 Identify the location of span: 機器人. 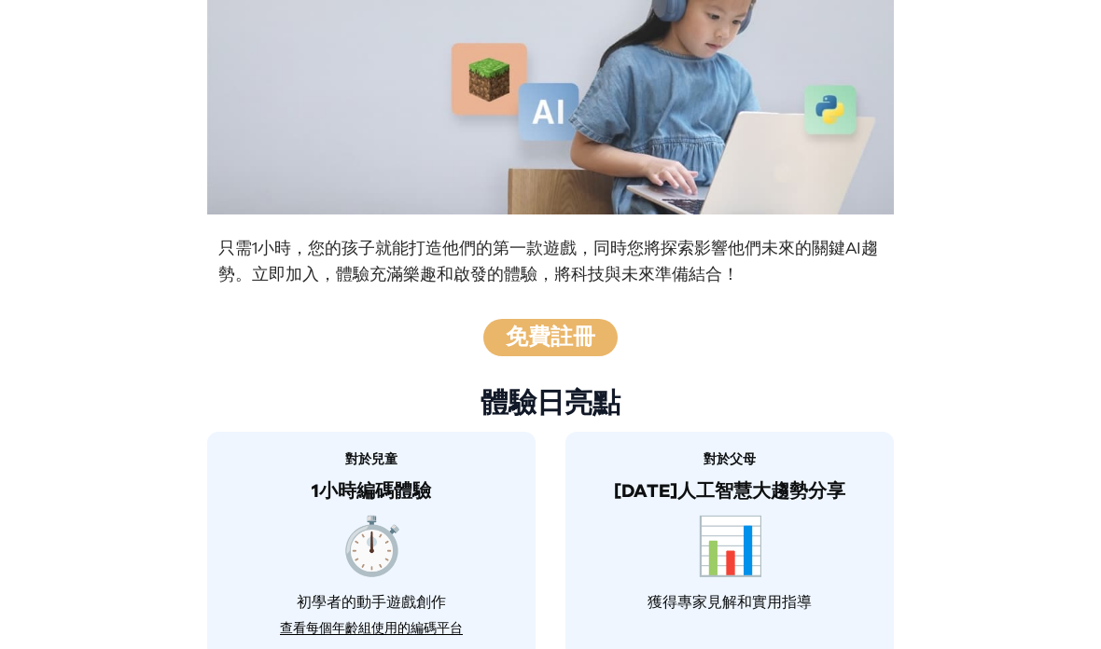
(730, 549).